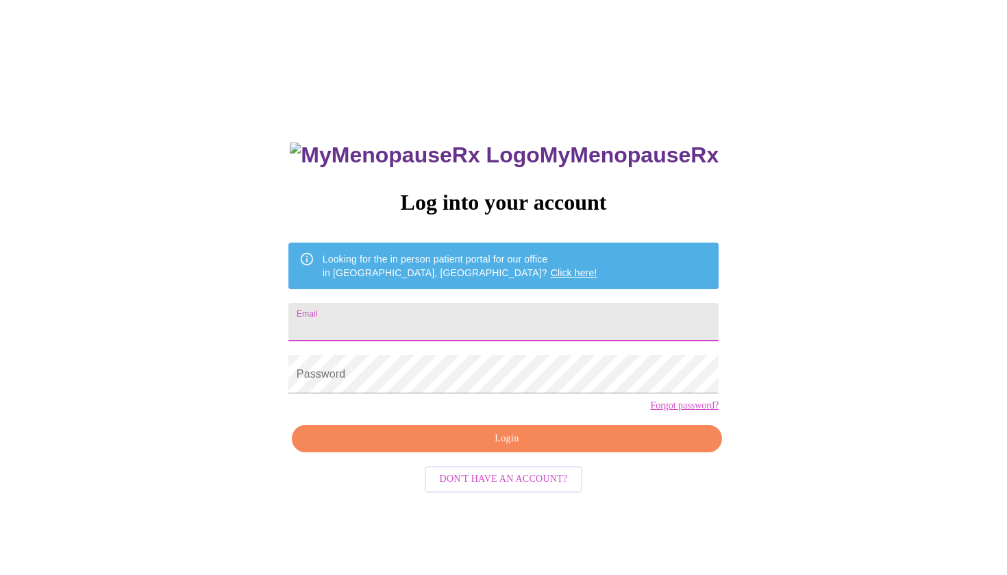 The width and height of the screenshot is (1007, 575). Describe the element at coordinates (504, 478) in the screenshot. I see `a: Don't have an account?` at that location.